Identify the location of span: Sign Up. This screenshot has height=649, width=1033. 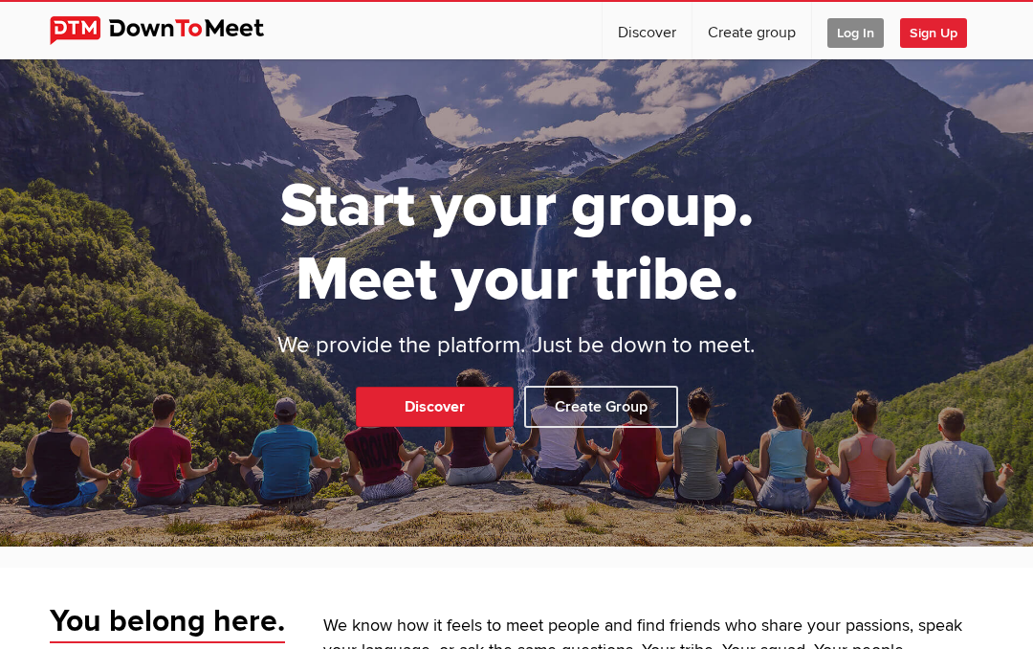
(934, 33).